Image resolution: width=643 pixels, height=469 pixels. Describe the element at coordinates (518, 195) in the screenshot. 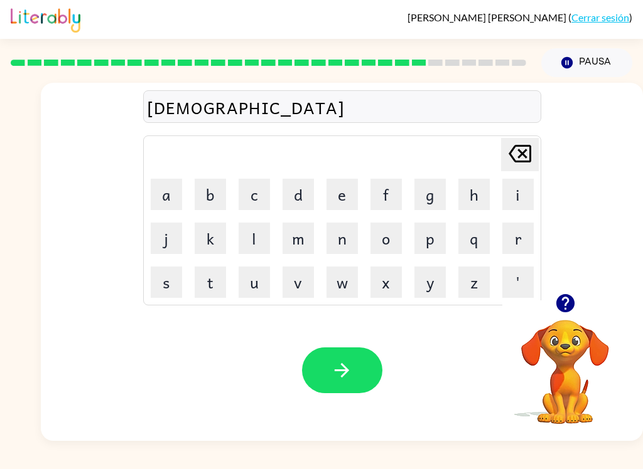

I see `button: i` at that location.